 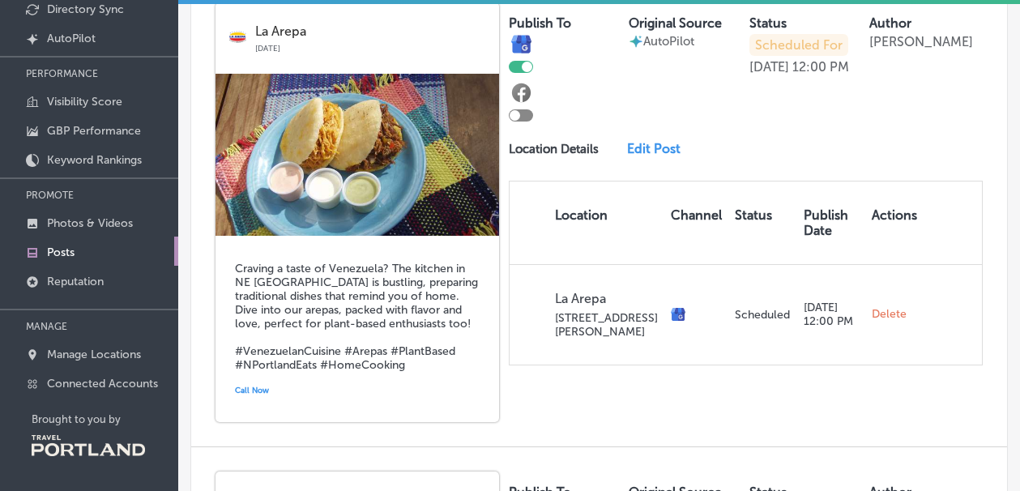 I want to click on p: Posts, so click(x=61, y=252).